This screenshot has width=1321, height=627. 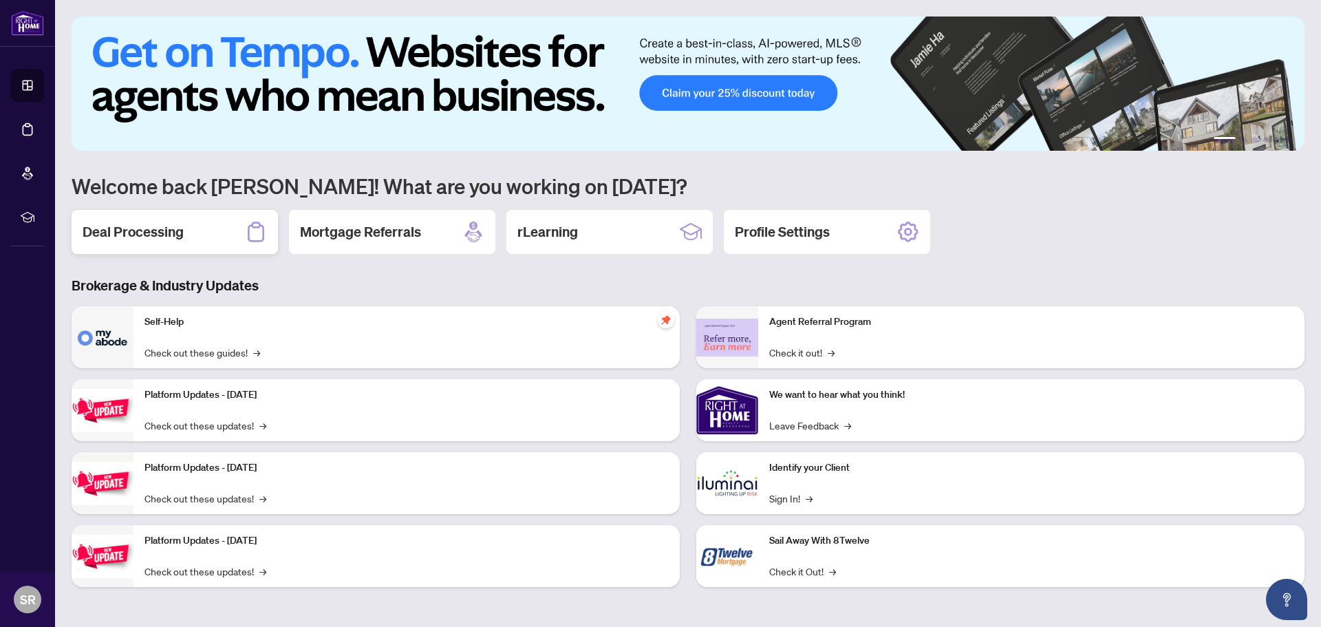 What do you see at coordinates (28, 599) in the screenshot?
I see `span: SR` at bounding box center [28, 599].